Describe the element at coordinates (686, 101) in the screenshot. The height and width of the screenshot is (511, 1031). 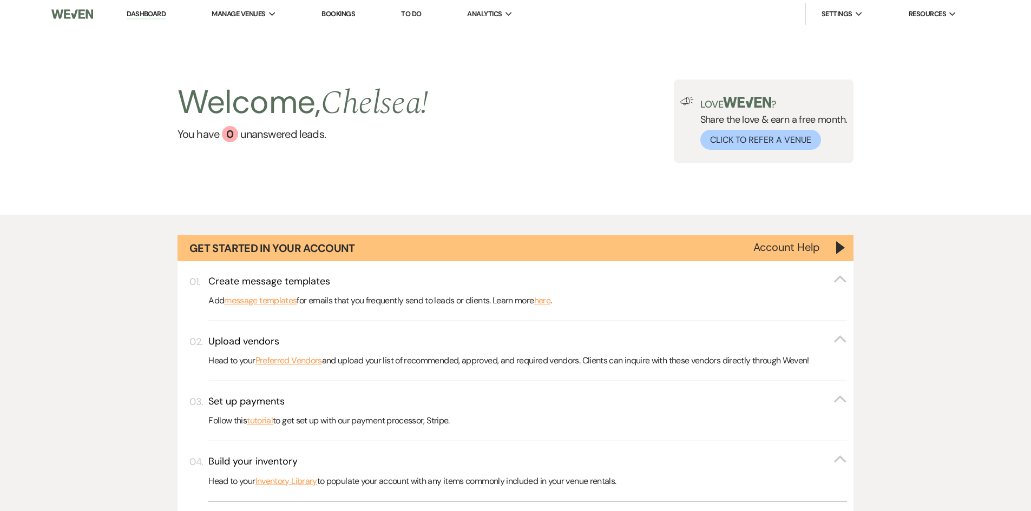
I see `img: loud-speaker-illustration.svg` at that location.